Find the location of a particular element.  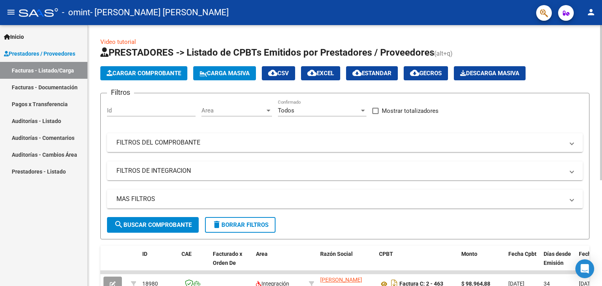

mat-expansion-panel-header: MAS FILTROS is located at coordinates (345, 199).